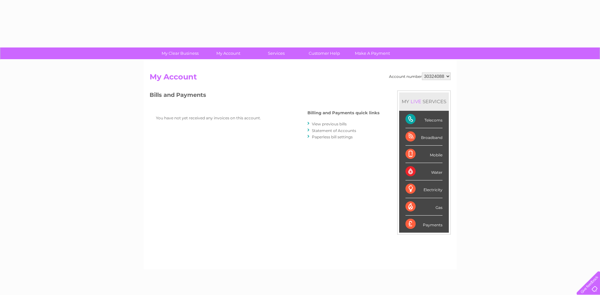  I want to click on a: Customer Help, so click(324, 53).